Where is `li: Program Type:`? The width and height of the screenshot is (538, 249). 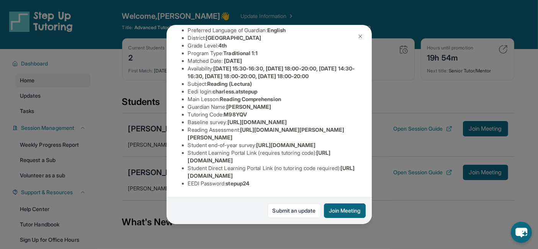 li: Program Type: is located at coordinates (272, 53).